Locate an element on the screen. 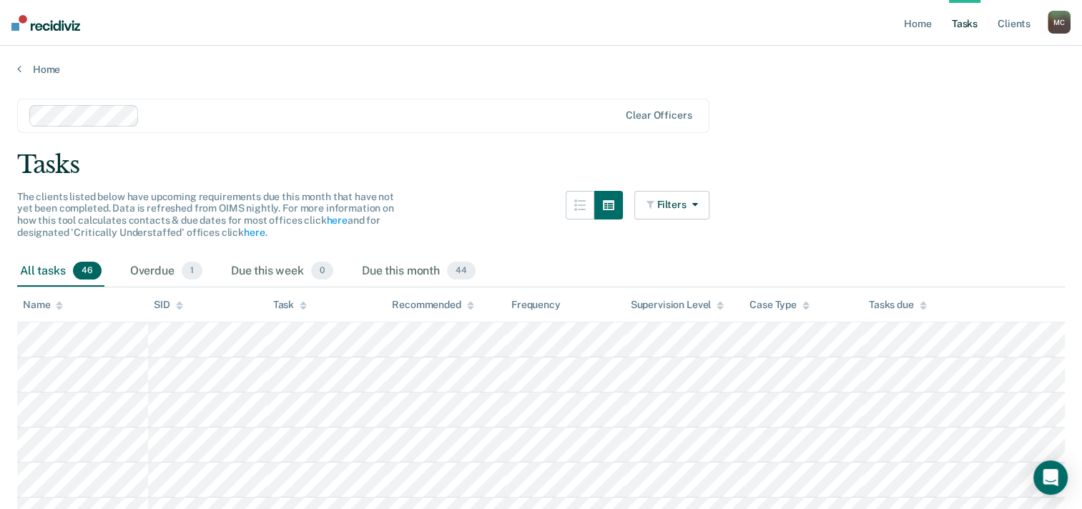 This screenshot has width=1082, height=509. div: Clear officers is located at coordinates (659, 115).